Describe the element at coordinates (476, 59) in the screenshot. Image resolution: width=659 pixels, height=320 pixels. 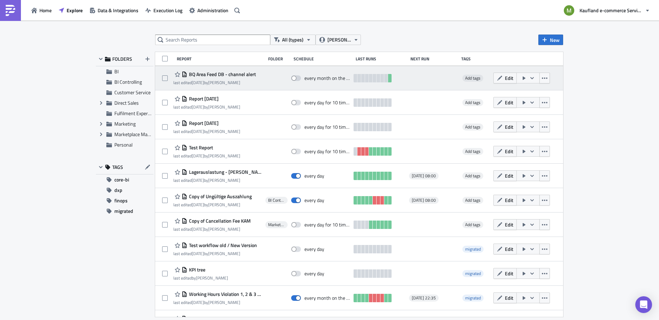
I see `div: Tags` at that location.